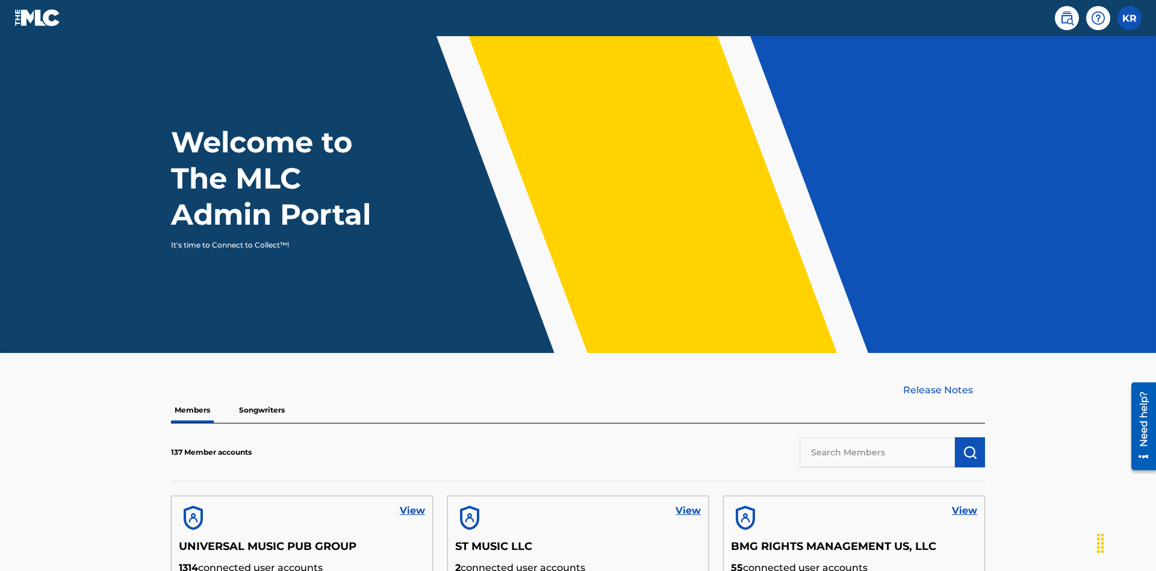  What do you see at coordinates (1067, 18) in the screenshot?
I see `img: search` at bounding box center [1067, 18].